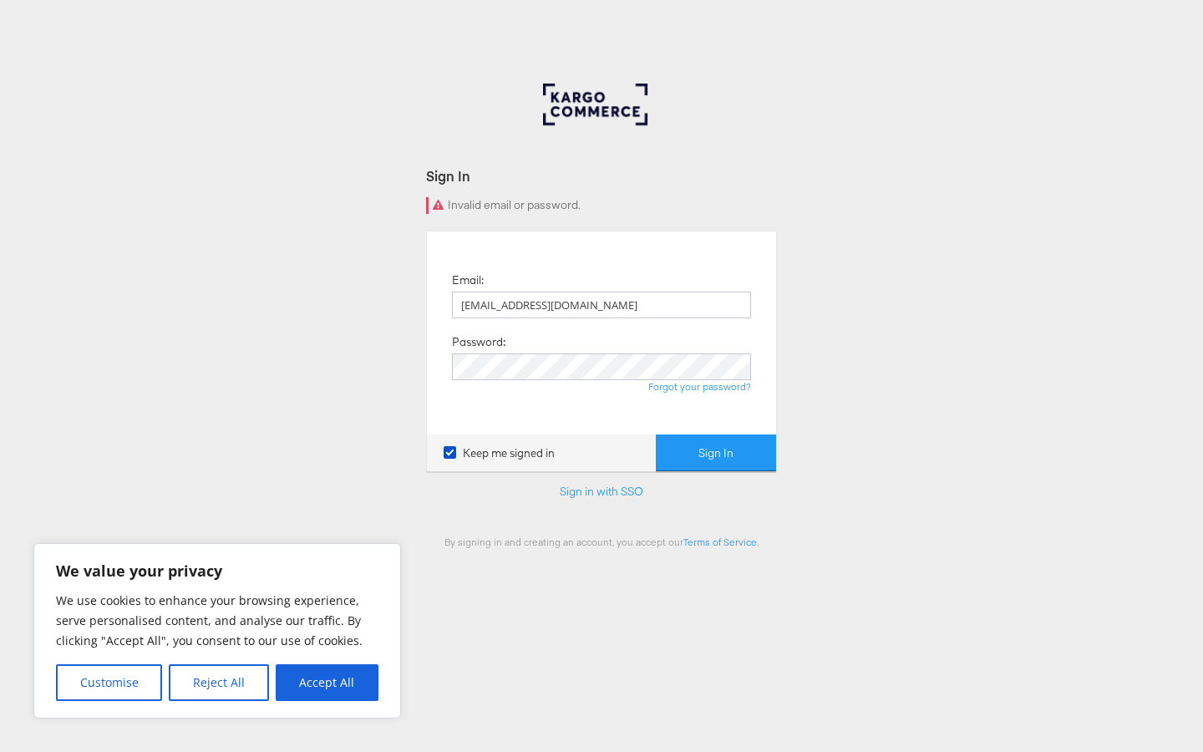  What do you see at coordinates (602, 491) in the screenshot?
I see `a: Sign in with SSO` at bounding box center [602, 491].